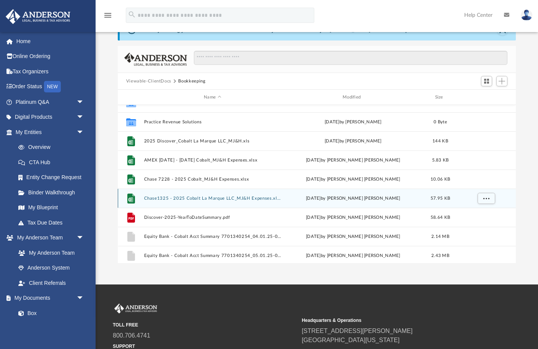 This screenshot has width=538, height=349. I want to click on a: My Documentsarrow_drop_down, so click(49, 299).